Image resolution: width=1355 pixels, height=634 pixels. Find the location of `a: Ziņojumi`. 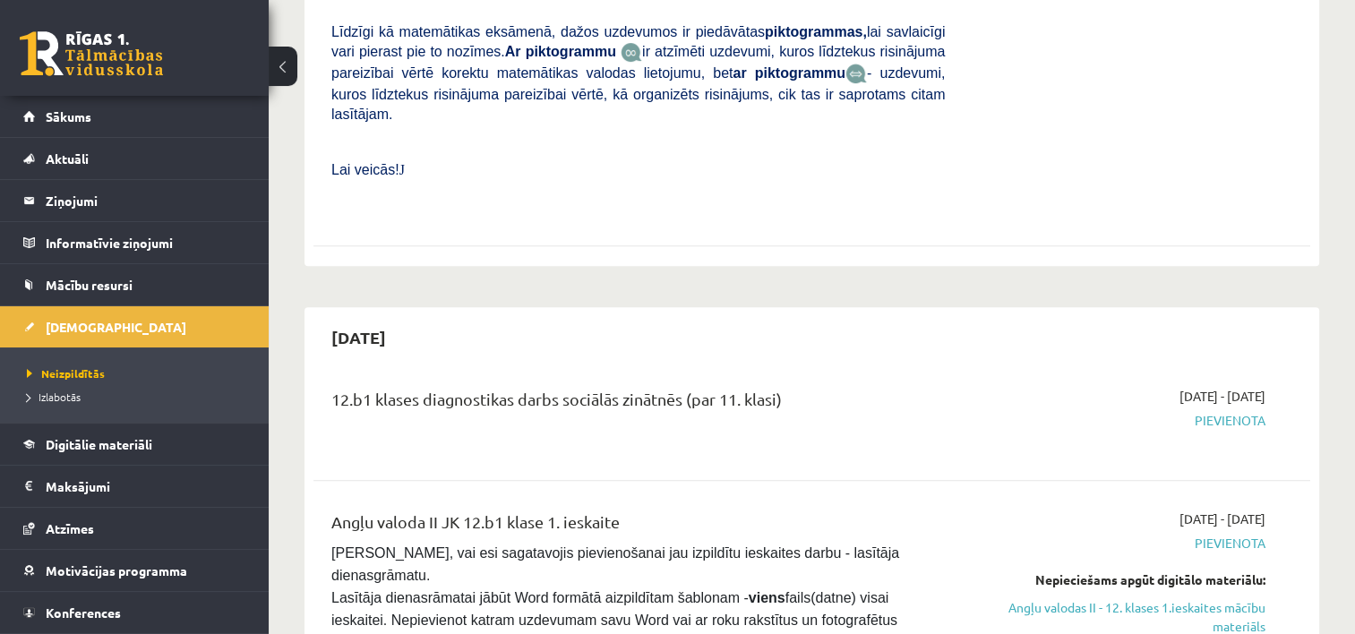

a: Ziņojumi is located at coordinates (134, 201).